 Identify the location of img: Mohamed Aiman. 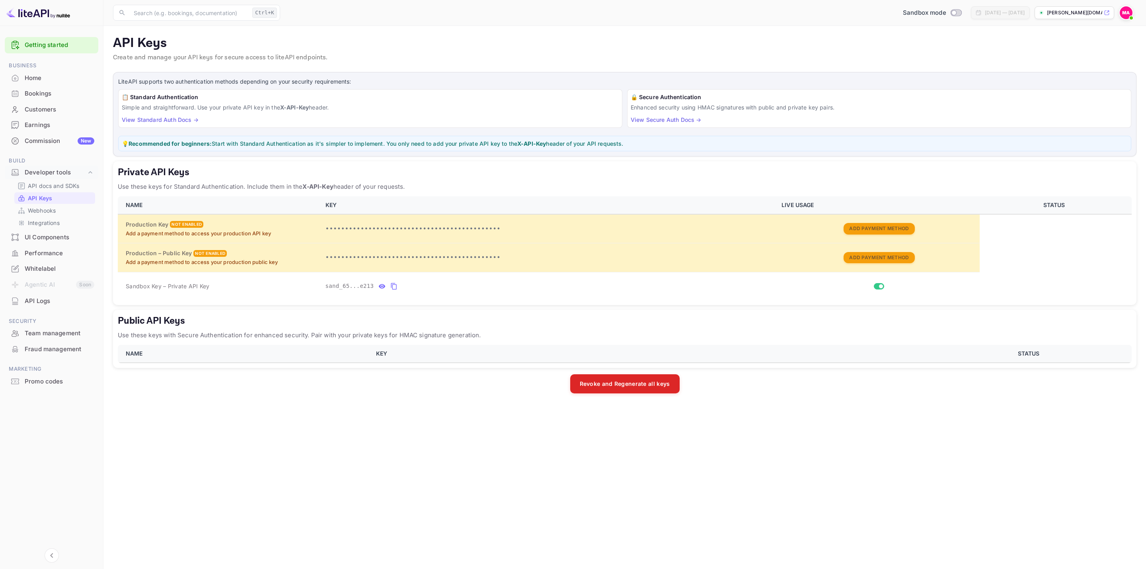
(1126, 13).